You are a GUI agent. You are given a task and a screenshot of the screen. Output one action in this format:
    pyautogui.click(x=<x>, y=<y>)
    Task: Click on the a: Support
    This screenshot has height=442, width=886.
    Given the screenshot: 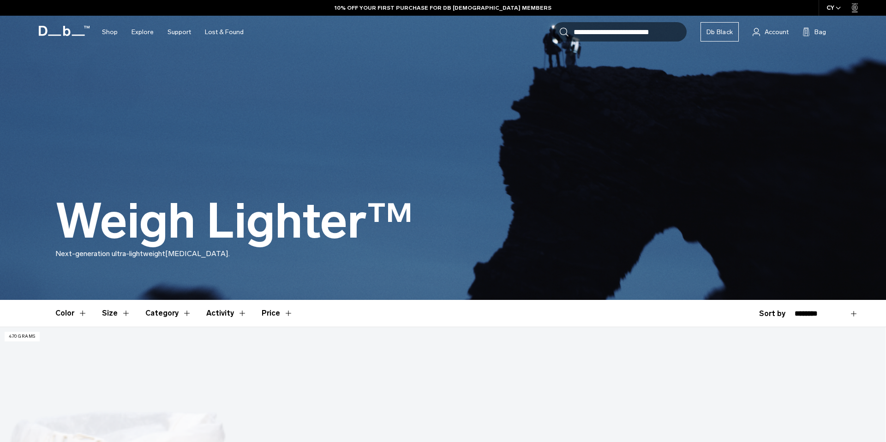 What is the action you would take?
    pyautogui.click(x=179, y=32)
    